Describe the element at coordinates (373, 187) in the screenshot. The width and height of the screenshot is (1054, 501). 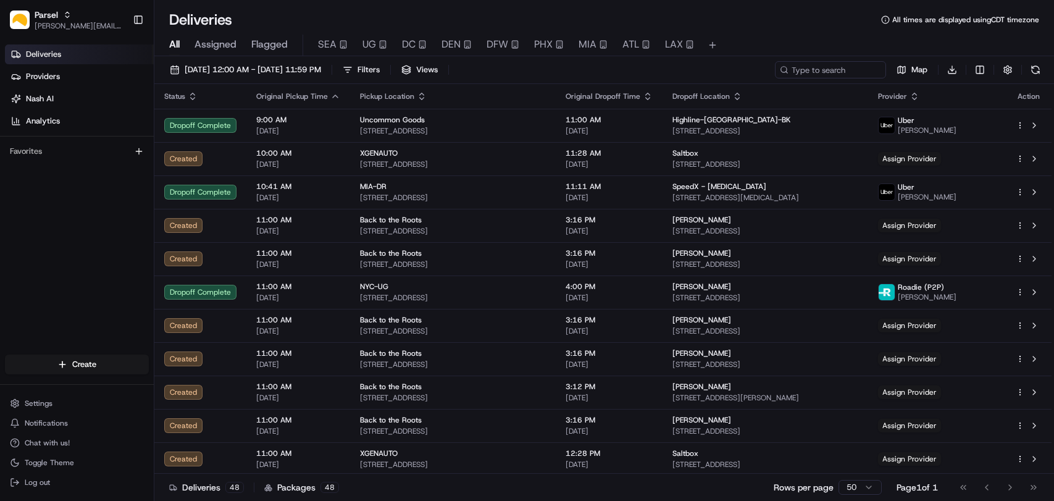
I see `span: MIA-DR` at that location.